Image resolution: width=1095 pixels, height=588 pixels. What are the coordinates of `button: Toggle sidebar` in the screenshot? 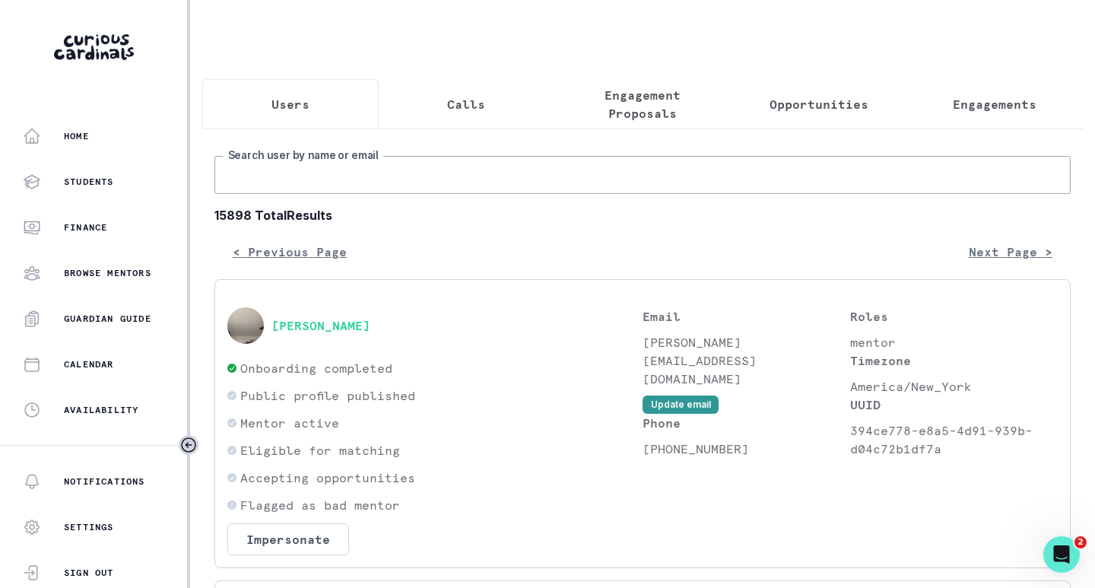 It's located at (189, 445).